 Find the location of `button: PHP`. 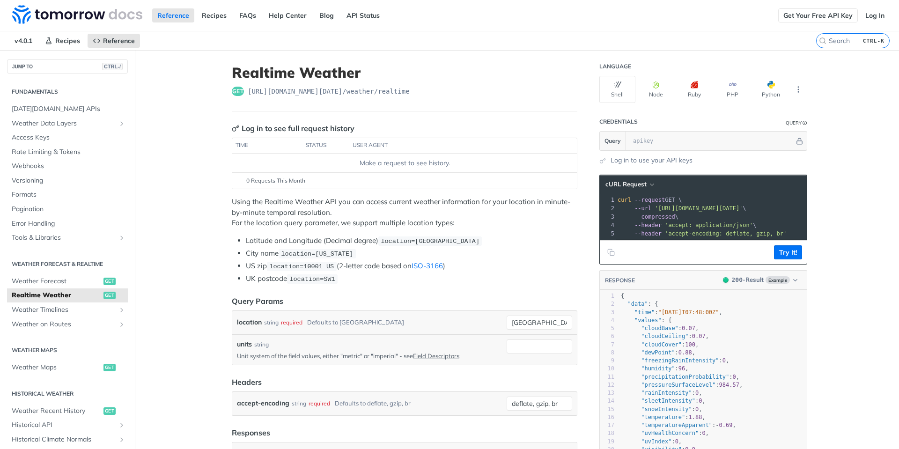

button: PHP is located at coordinates (732, 89).